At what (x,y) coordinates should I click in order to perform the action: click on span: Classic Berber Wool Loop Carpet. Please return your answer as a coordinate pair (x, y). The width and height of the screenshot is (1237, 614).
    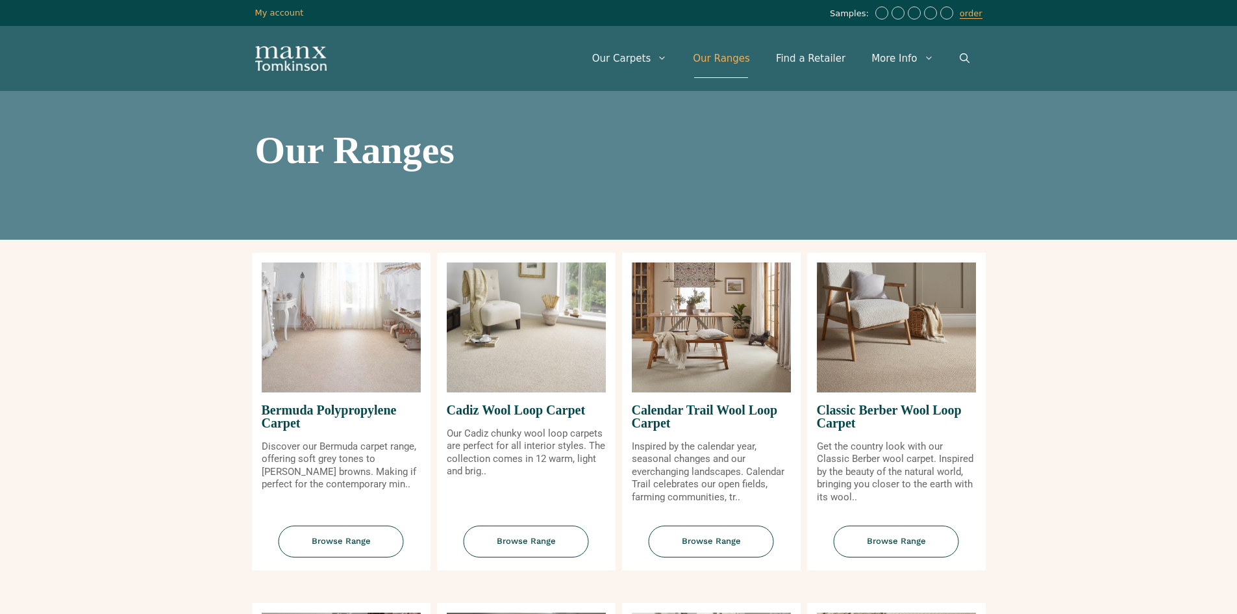
    Looking at the image, I should click on (896, 416).